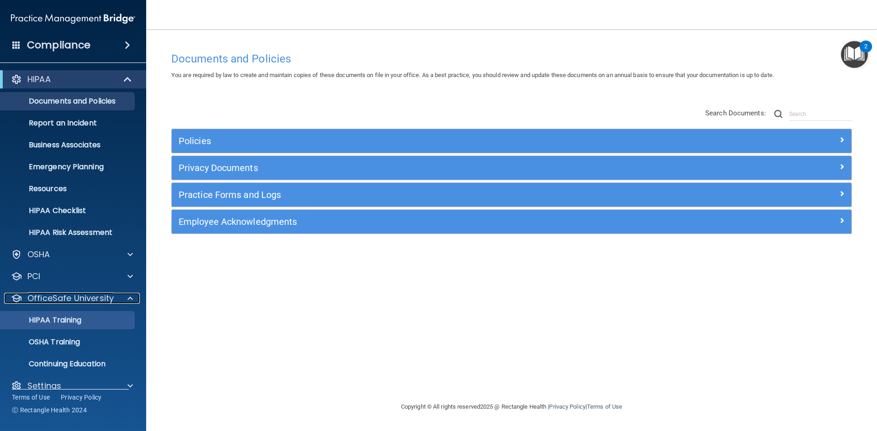 The image size is (877, 431). What do you see at coordinates (865, 53) in the screenshot?
I see `div: 2` at bounding box center [865, 53].